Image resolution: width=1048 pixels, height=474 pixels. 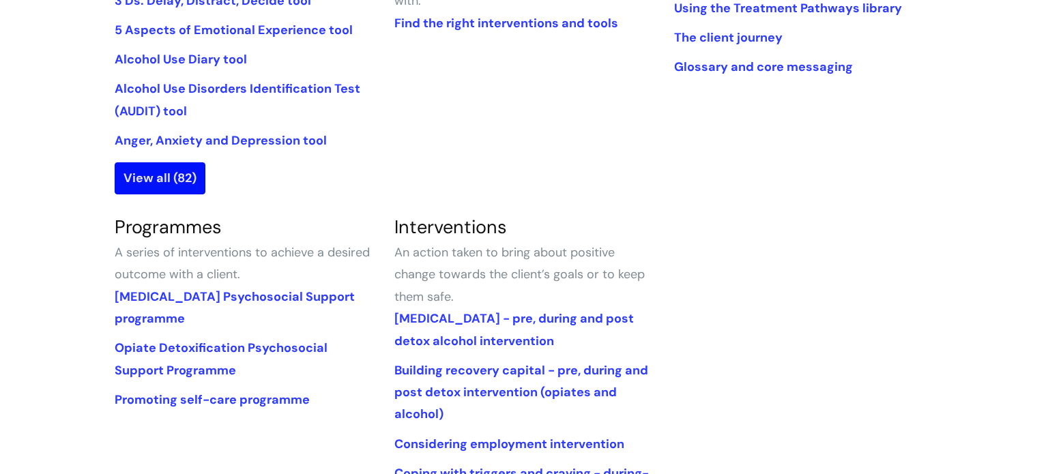 What do you see at coordinates (233, 30) in the screenshot?
I see `a: 5 Aspects of Emotional Experience tool` at bounding box center [233, 30].